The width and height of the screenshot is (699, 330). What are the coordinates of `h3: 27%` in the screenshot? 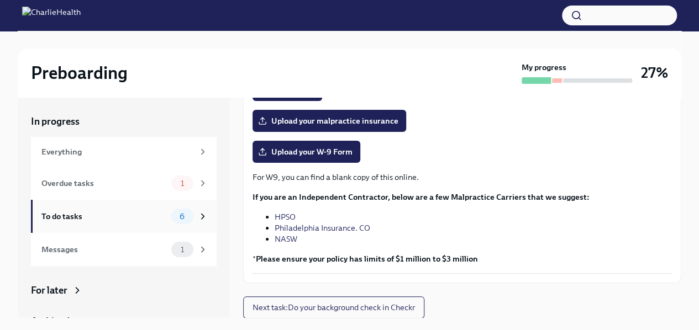 It's located at (654, 73).